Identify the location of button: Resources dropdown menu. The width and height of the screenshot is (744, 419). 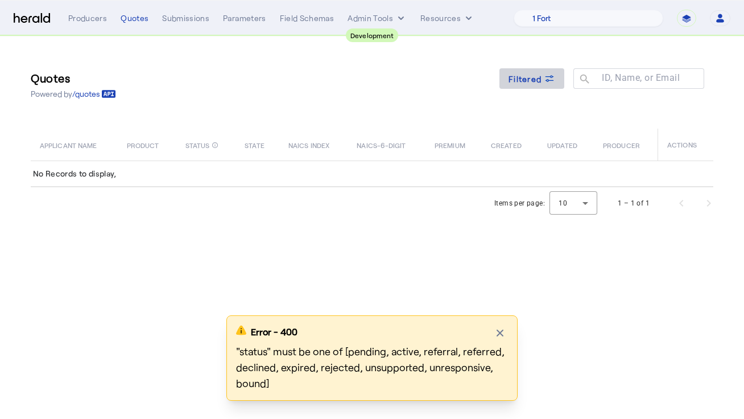
(447, 18).